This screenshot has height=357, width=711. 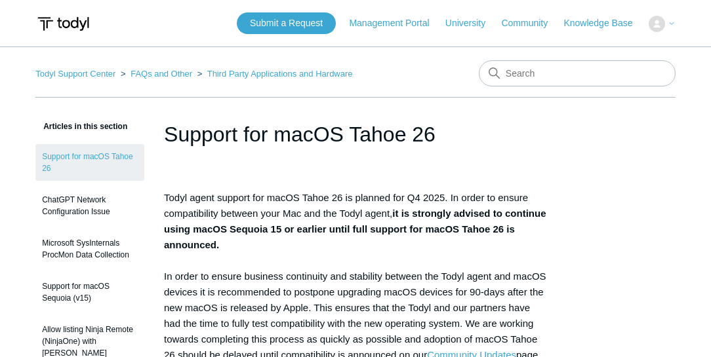 What do you see at coordinates (280, 73) in the screenshot?
I see `a: Third Party Applications and Hardware` at bounding box center [280, 73].